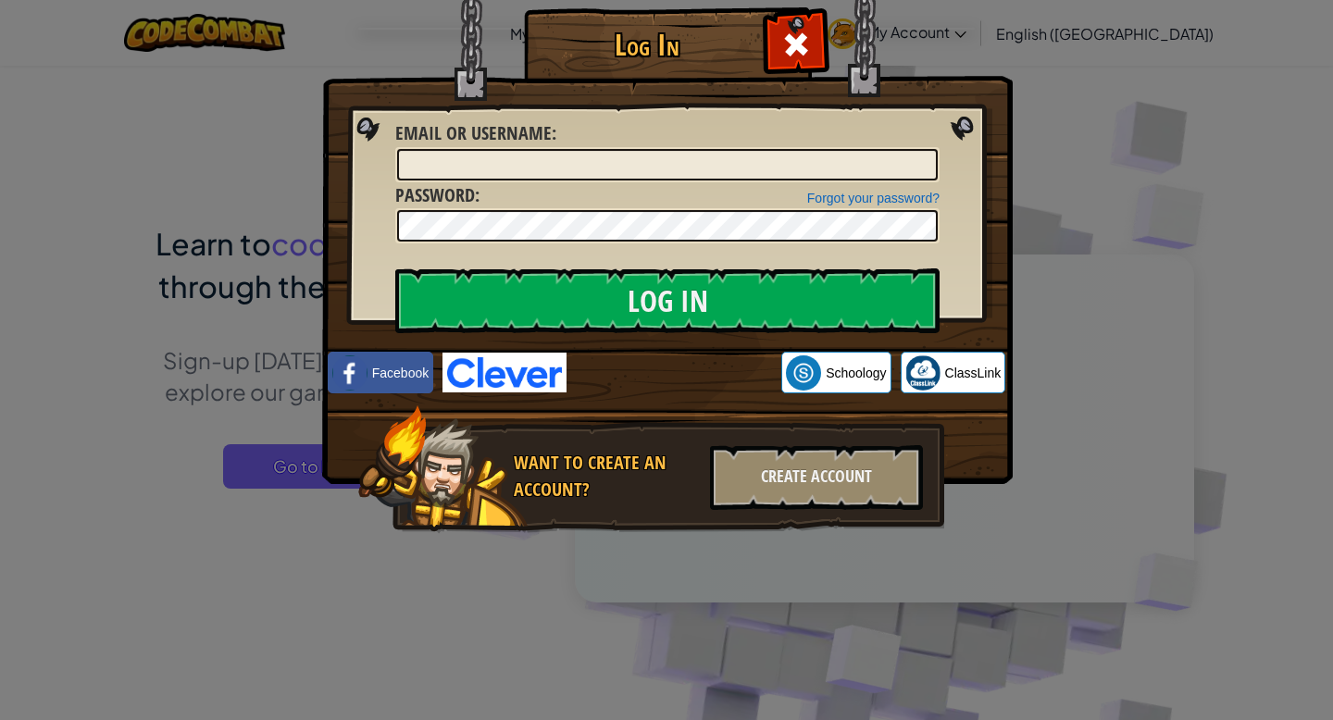  I want to click on img: clever-logo-blue.png, so click(505, 372).